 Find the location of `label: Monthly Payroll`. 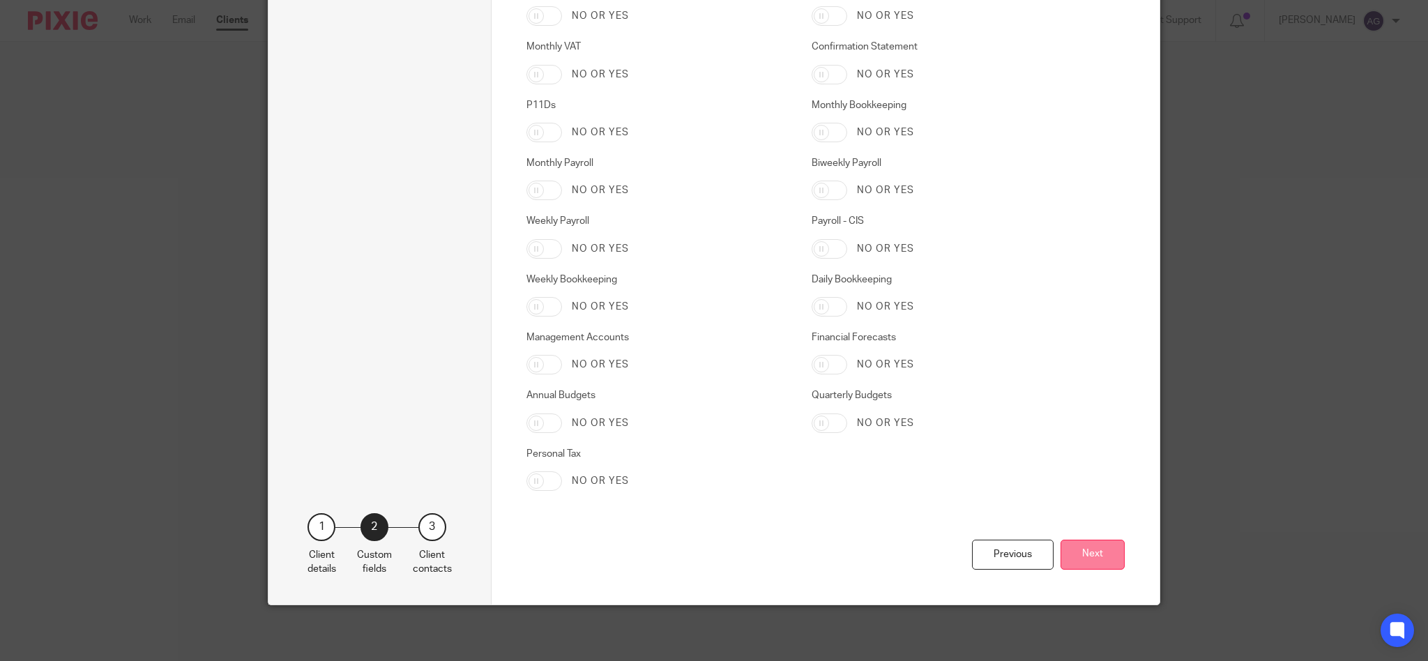

label: Monthly Payroll is located at coordinates (658, 163).